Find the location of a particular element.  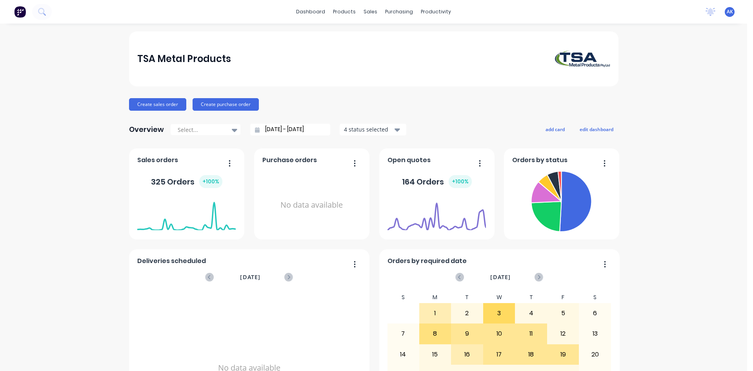

span: Open quotes is located at coordinates (409, 160).